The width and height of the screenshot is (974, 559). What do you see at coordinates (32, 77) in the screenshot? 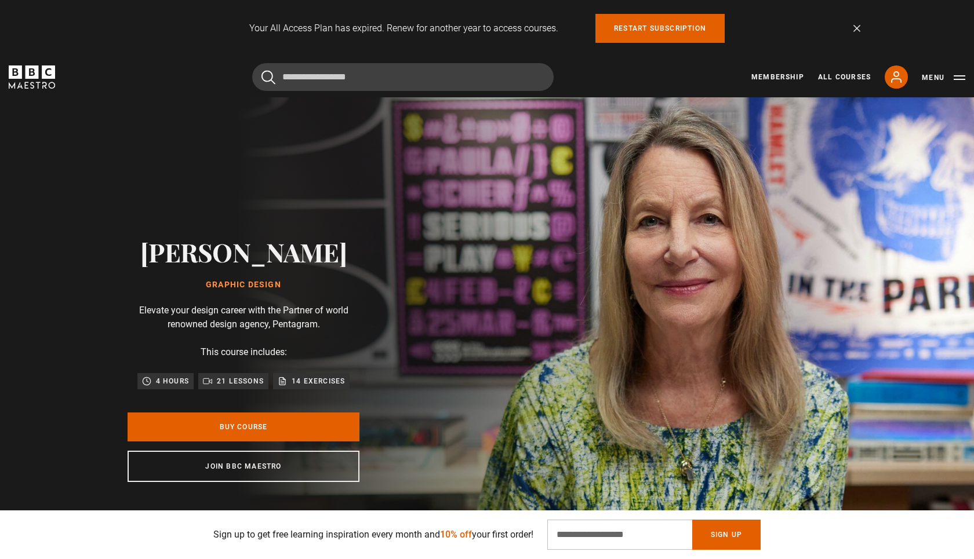
I see `svg: BBC Maestro` at bounding box center [32, 77].